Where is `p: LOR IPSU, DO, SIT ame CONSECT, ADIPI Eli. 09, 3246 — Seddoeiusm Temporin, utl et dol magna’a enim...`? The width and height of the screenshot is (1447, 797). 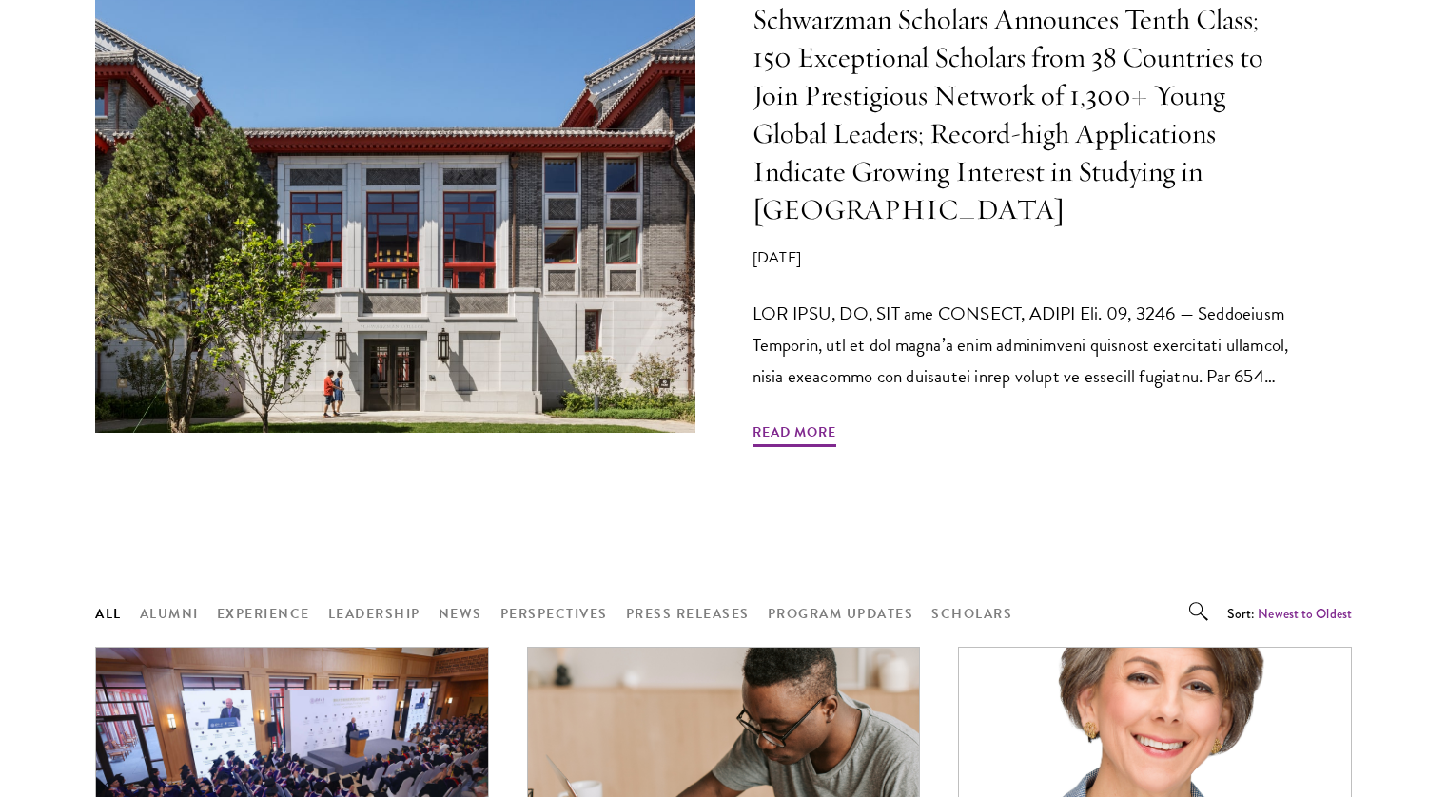
p: LOR IPSU, DO, SIT ame CONSECT, ADIPI Eli. 09, 3246 — Seddoeiusm Temporin, utl et dol magna’a enim... is located at coordinates (1024, 344).